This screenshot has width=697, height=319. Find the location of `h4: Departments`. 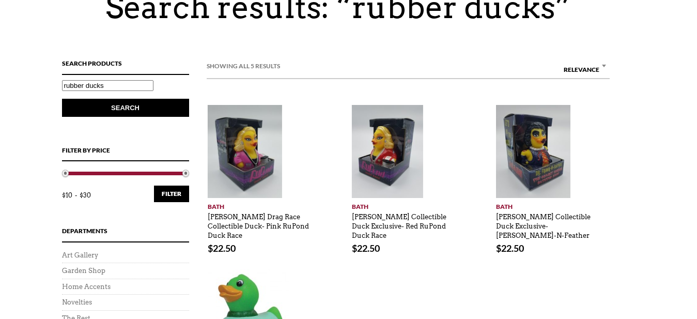

h4: Departments is located at coordinates (126, 234).